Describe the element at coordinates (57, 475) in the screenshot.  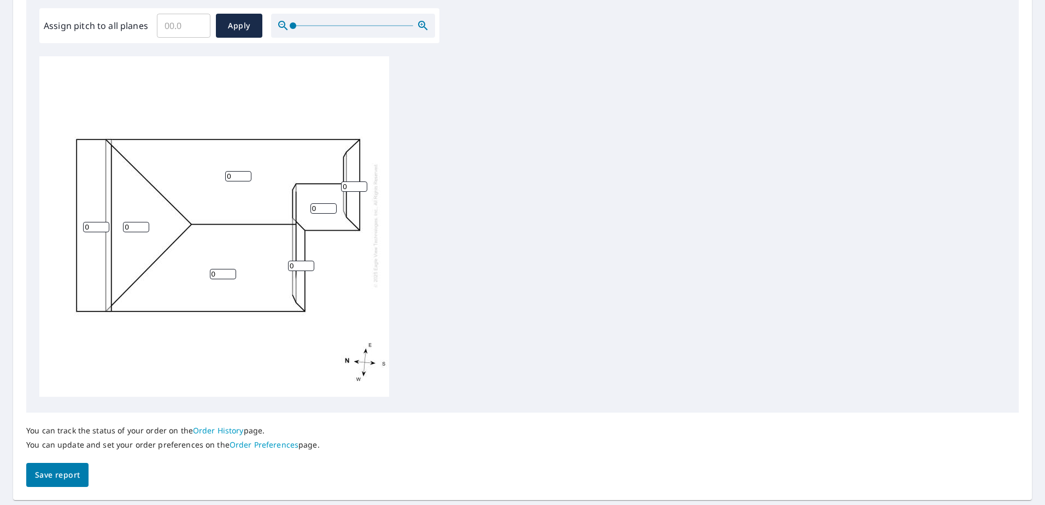
I see `span: Save report` at that location.